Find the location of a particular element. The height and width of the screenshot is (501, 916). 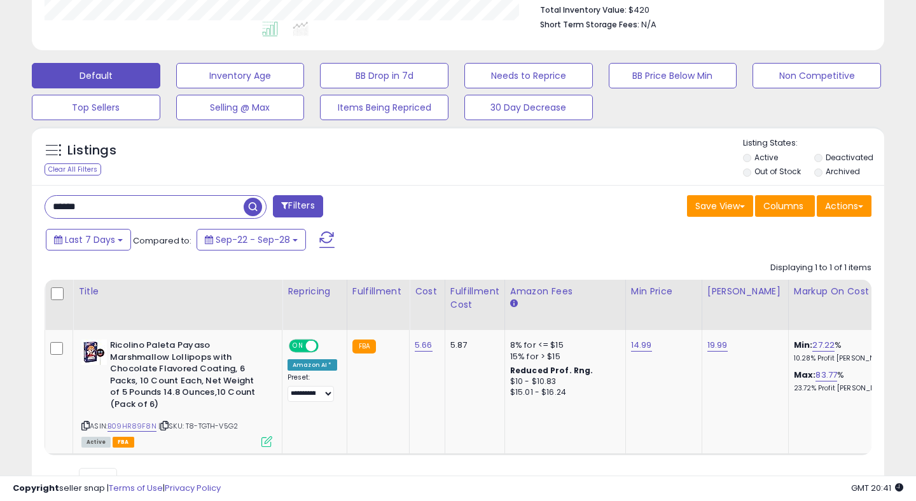

b: Total Inventory Value: is located at coordinates (583, 10).